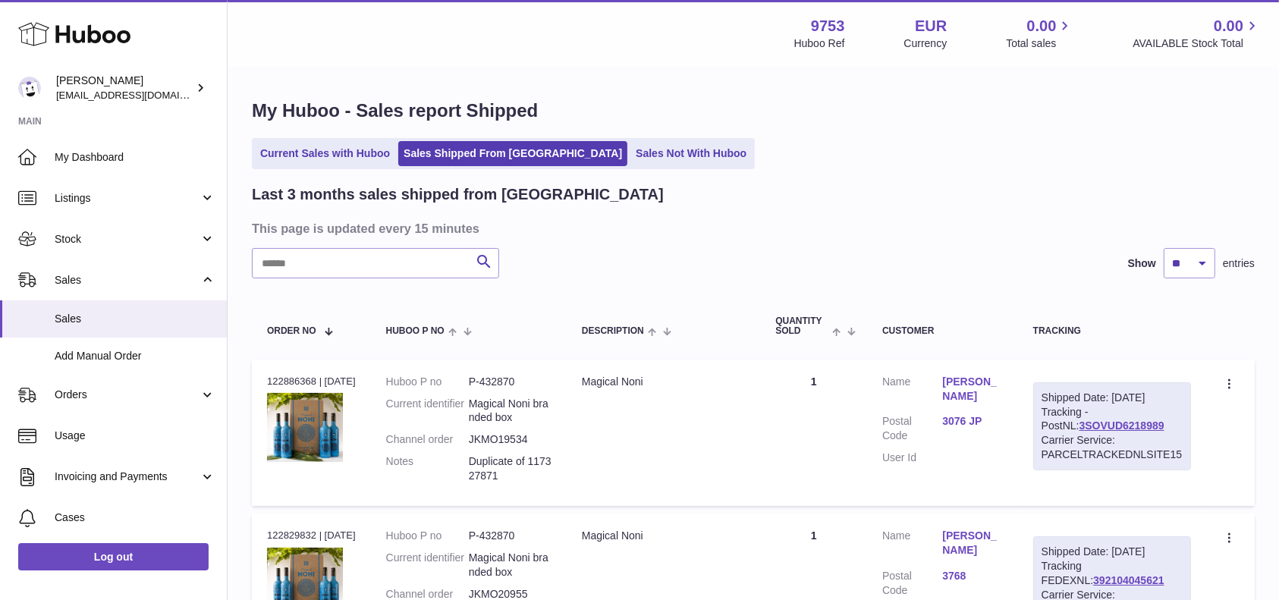  What do you see at coordinates (1197, 33) in the screenshot?
I see `a: 0.00 AVAILABLE Stock Total` at bounding box center [1197, 33].